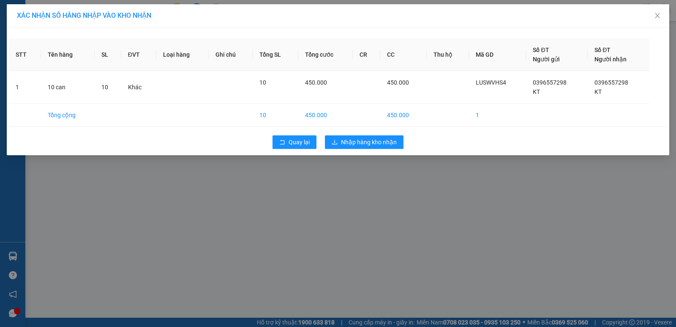  What do you see at coordinates (299, 142) in the screenshot?
I see `span: Quay lại` at bounding box center [299, 142].